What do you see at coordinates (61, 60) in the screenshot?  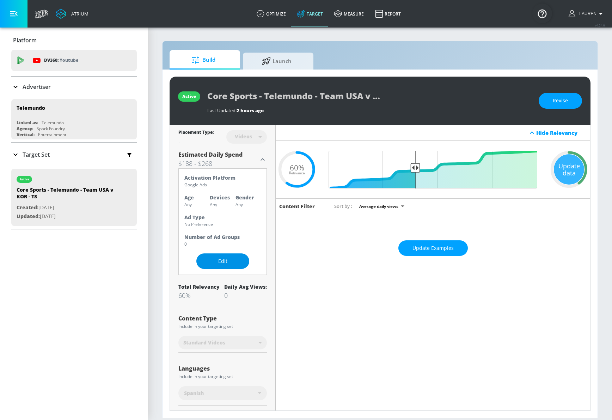 I see `p: DV360:` at bounding box center [61, 60].